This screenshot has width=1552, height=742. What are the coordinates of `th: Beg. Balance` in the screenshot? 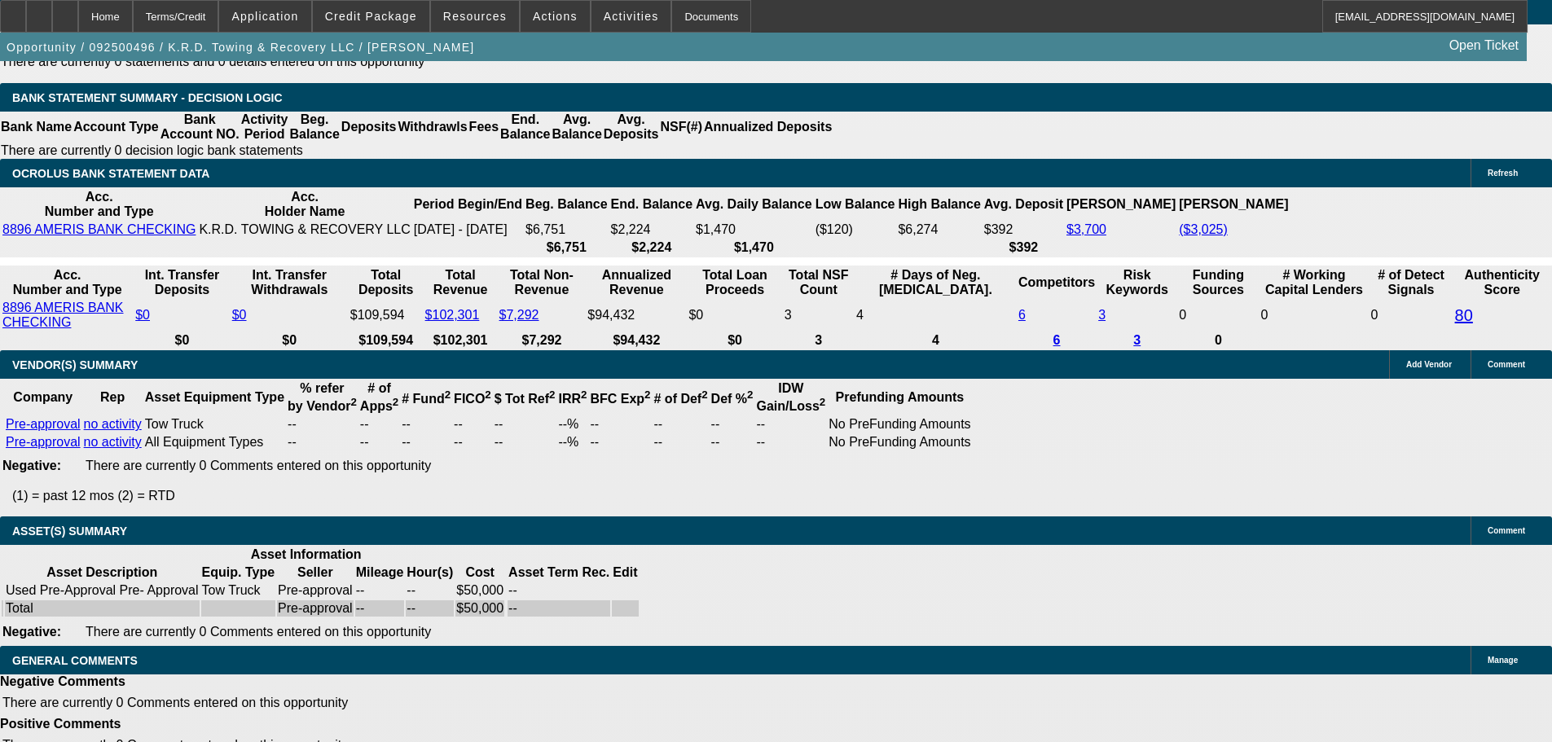 It's located at (566, 204).